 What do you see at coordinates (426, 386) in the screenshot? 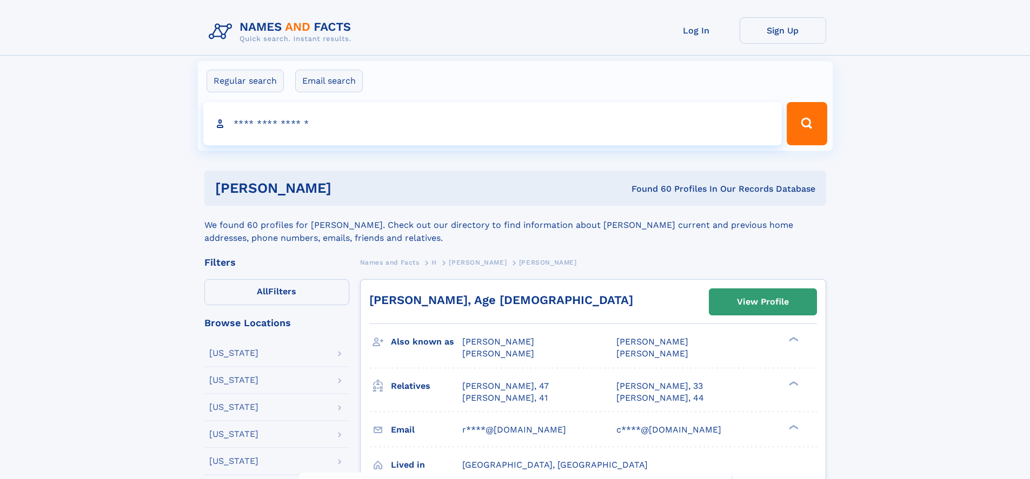
I see `h3: Relatives` at bounding box center [426, 386].